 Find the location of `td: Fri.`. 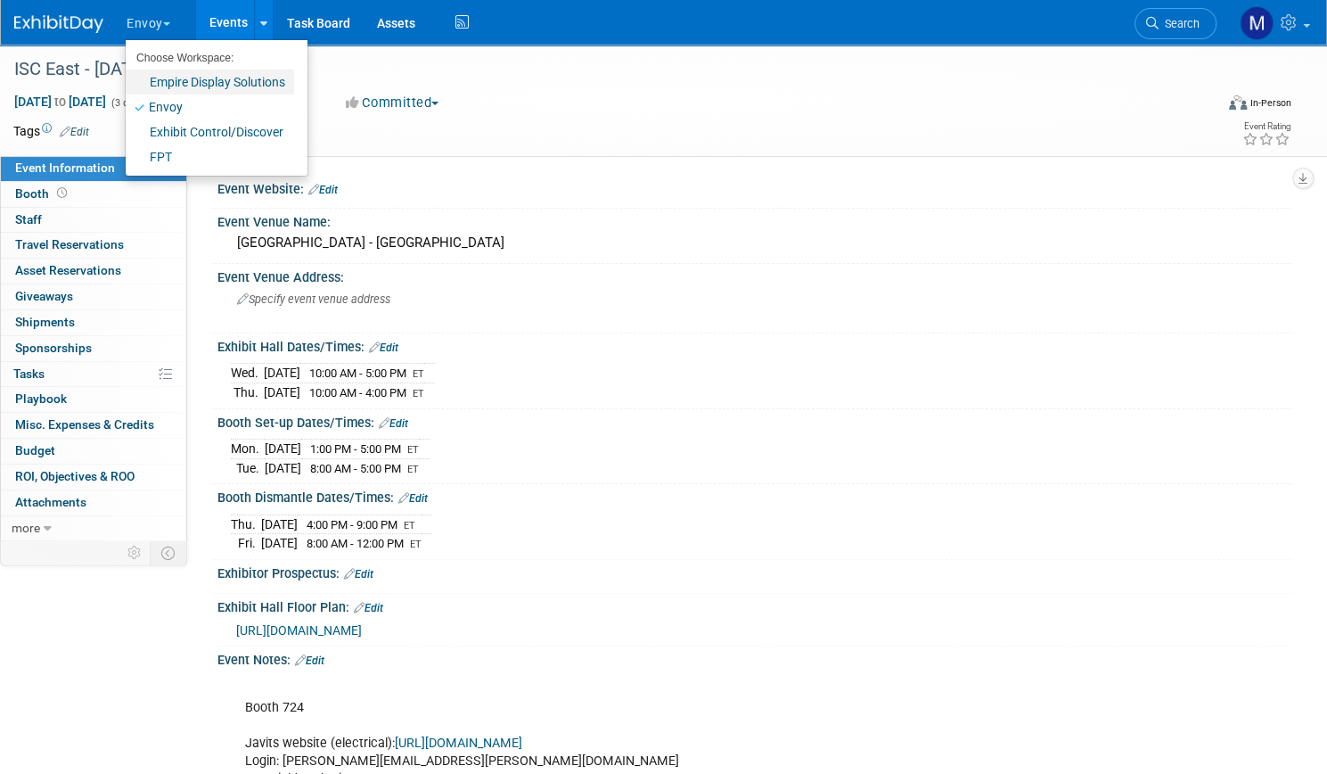

td: Fri. is located at coordinates (246, 543).